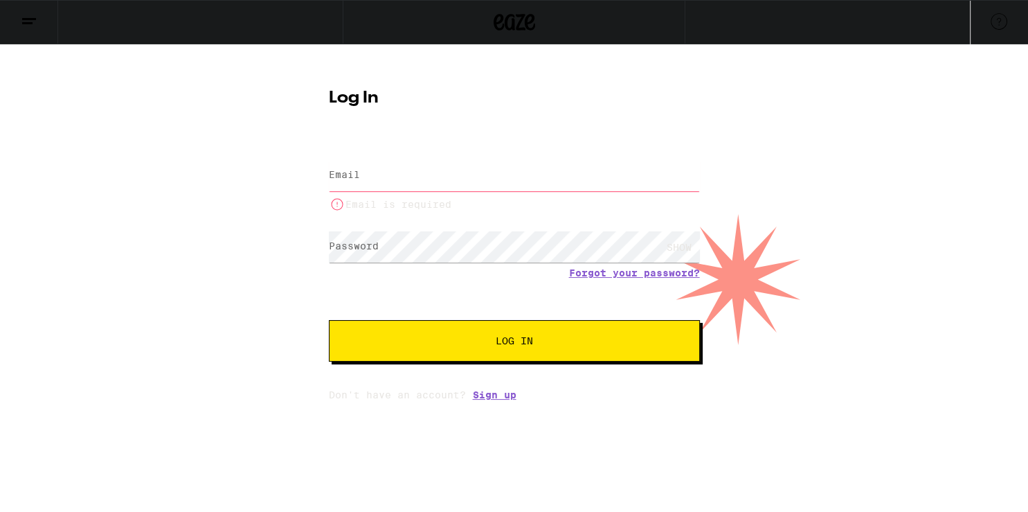  I want to click on h1: Log In, so click(514, 98).